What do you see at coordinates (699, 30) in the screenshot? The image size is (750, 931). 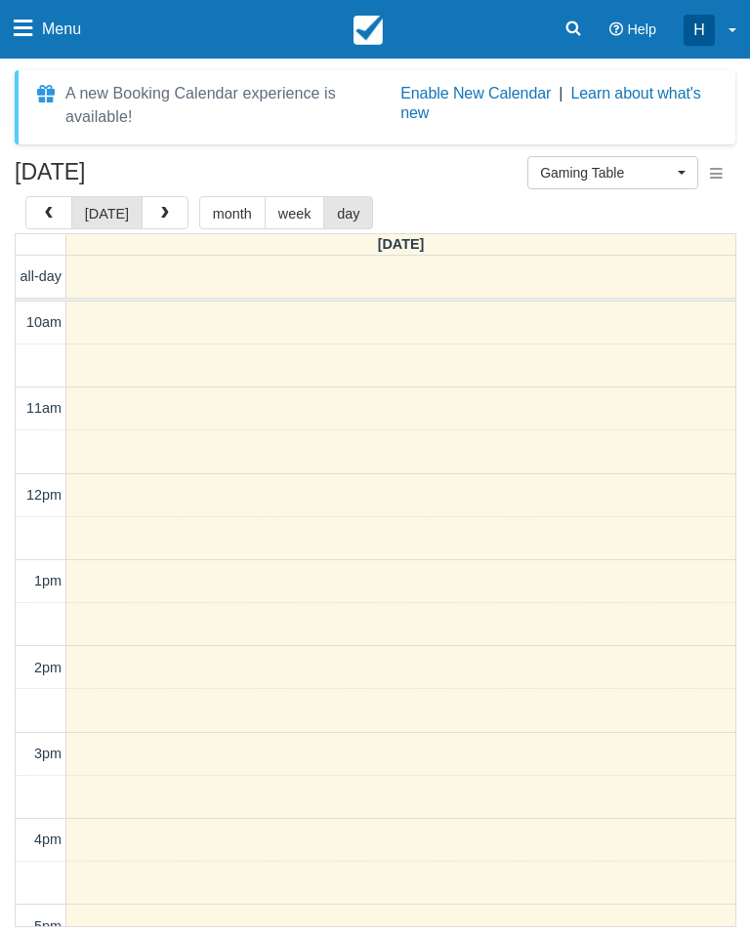 I see `div: H` at bounding box center [699, 30].